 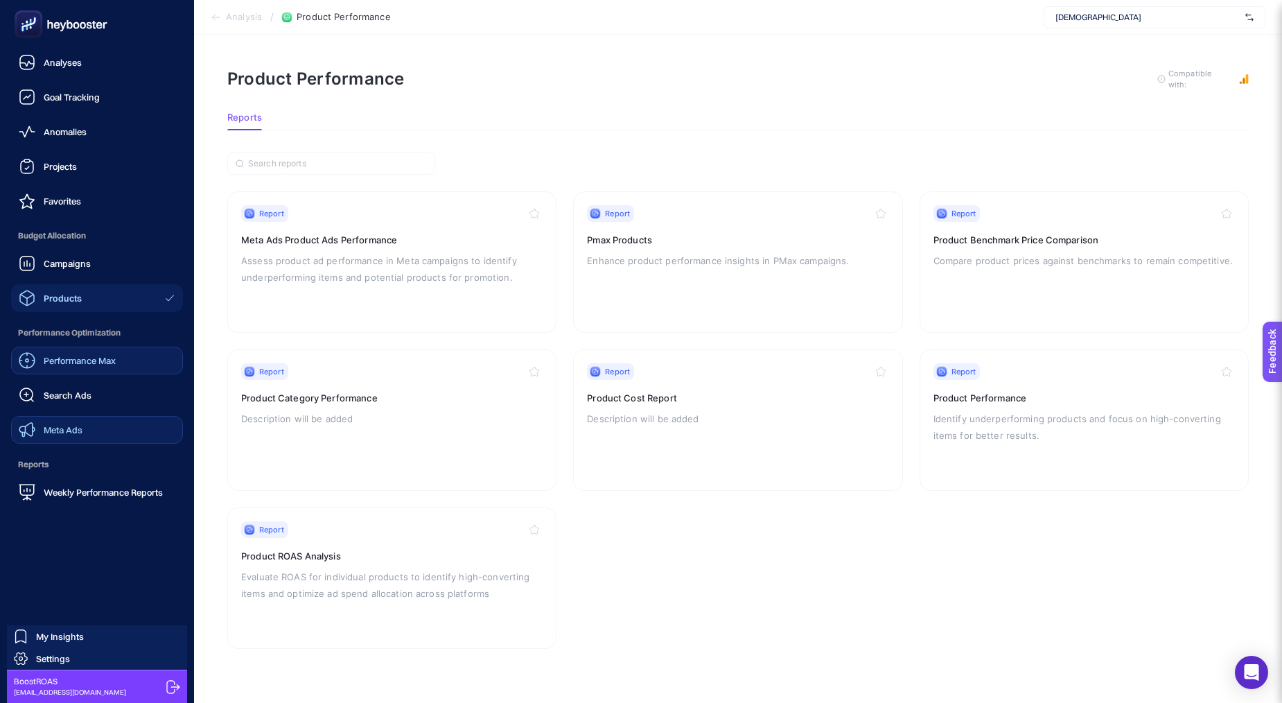 What do you see at coordinates (337, 164) in the screenshot?
I see `input: Search` at bounding box center [337, 164].